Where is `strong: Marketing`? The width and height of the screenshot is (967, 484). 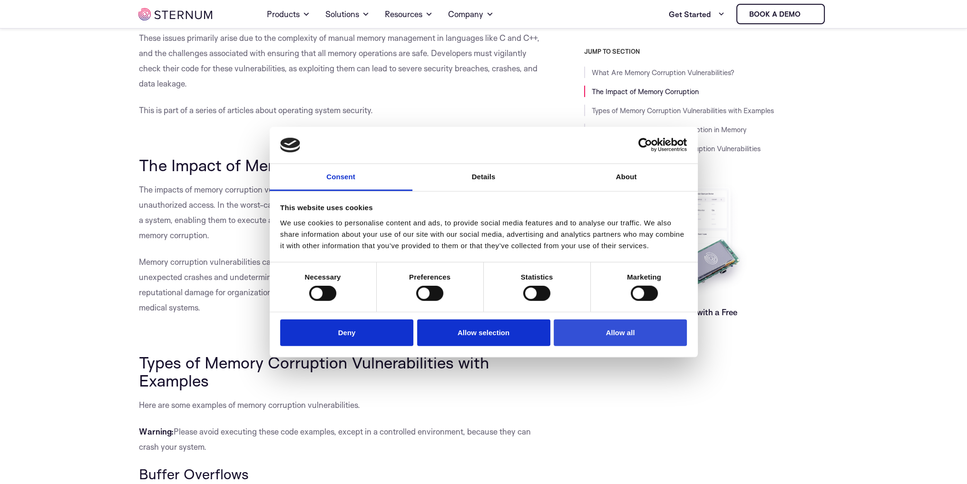
strong: Marketing is located at coordinates (644, 277).